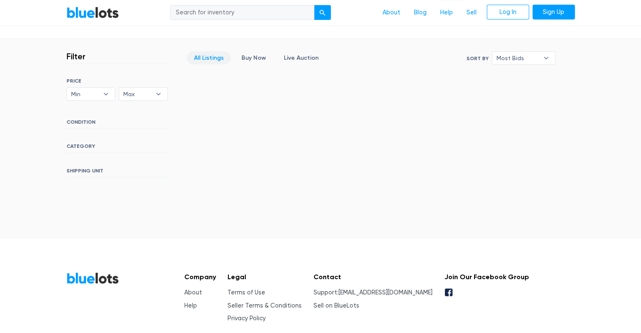 The height and width of the screenshot is (333, 641). I want to click on h5: Contact, so click(373, 277).